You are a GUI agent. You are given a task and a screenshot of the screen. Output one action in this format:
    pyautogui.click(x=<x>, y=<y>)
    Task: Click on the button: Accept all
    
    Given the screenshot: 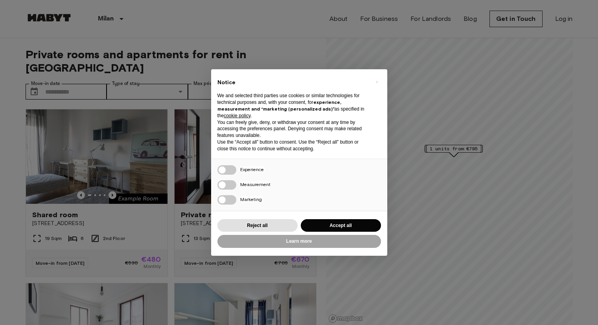 What is the action you would take?
    pyautogui.click(x=341, y=225)
    